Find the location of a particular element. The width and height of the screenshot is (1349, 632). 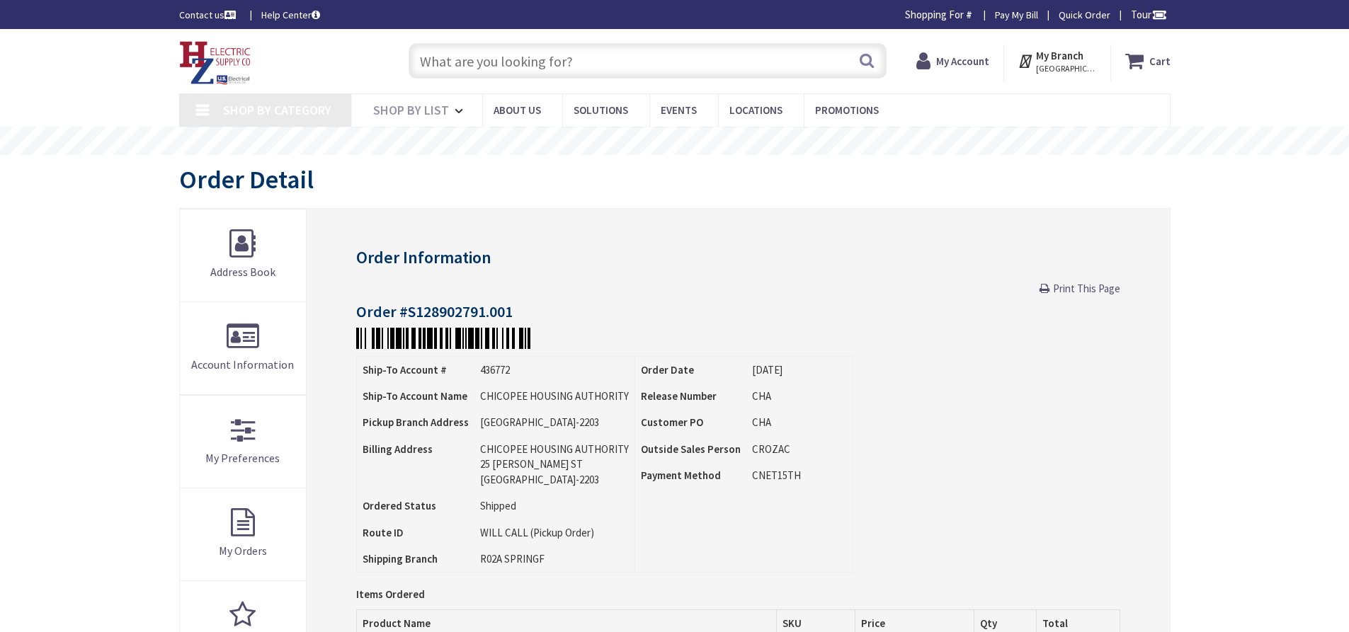

a: Print This Page is located at coordinates (1080, 288).